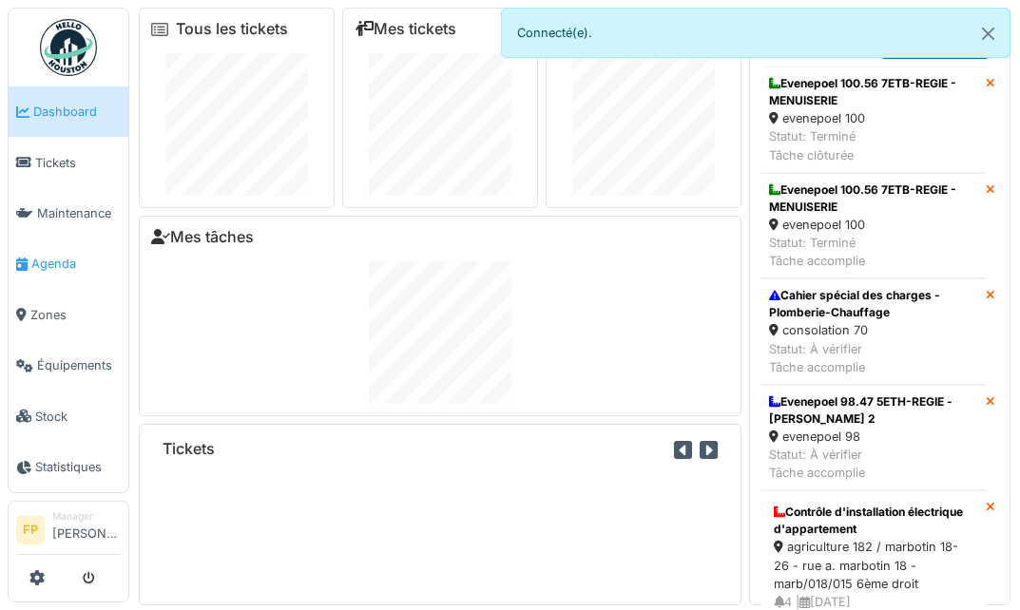 This screenshot has width=1020, height=610. What do you see at coordinates (188, 449) in the screenshot?
I see `h6: Tickets` at bounding box center [188, 449].